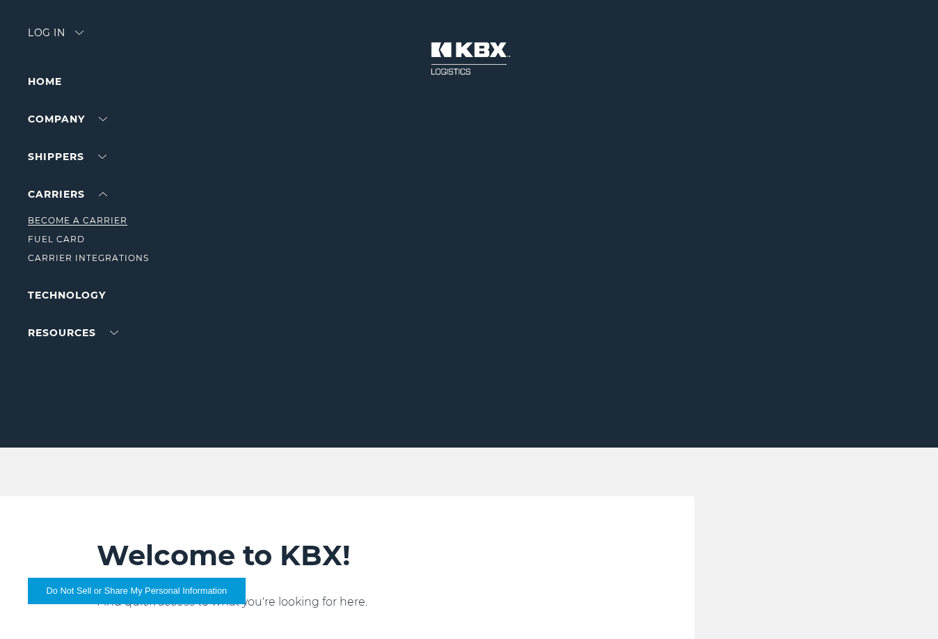 The image size is (938, 639). Describe the element at coordinates (67, 295) in the screenshot. I see `a: Technology` at that location.